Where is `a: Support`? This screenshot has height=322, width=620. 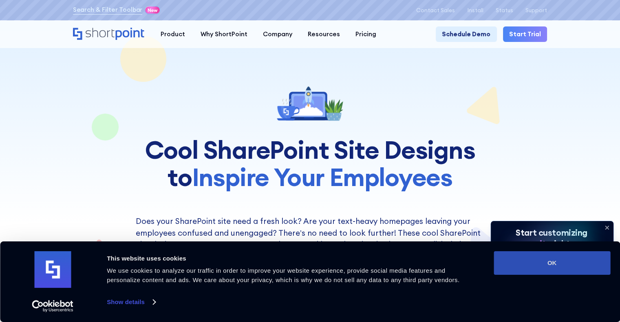
a: Support is located at coordinates (536, 10).